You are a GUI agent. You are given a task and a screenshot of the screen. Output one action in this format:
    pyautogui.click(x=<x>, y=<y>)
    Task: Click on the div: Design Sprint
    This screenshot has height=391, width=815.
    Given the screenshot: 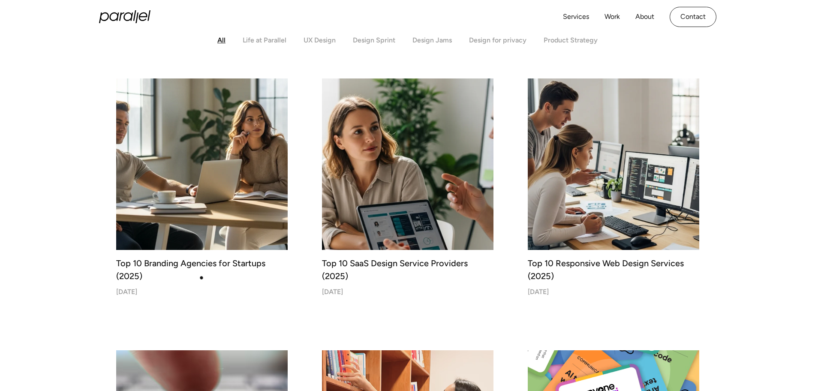 What is the action you would take?
    pyautogui.click(x=374, y=40)
    